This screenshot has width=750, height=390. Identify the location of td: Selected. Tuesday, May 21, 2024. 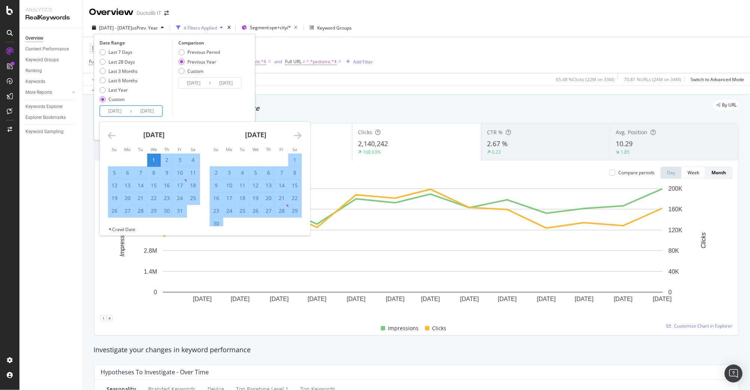
(141, 198).